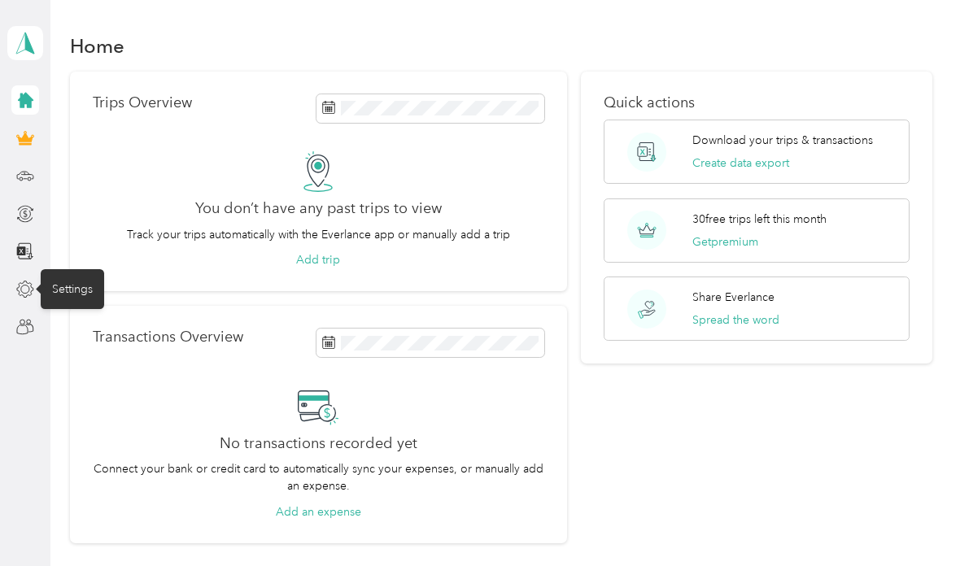 This screenshot has height=566, width=960. Describe the element at coordinates (97, 46) in the screenshot. I see `h1: Home` at that location.